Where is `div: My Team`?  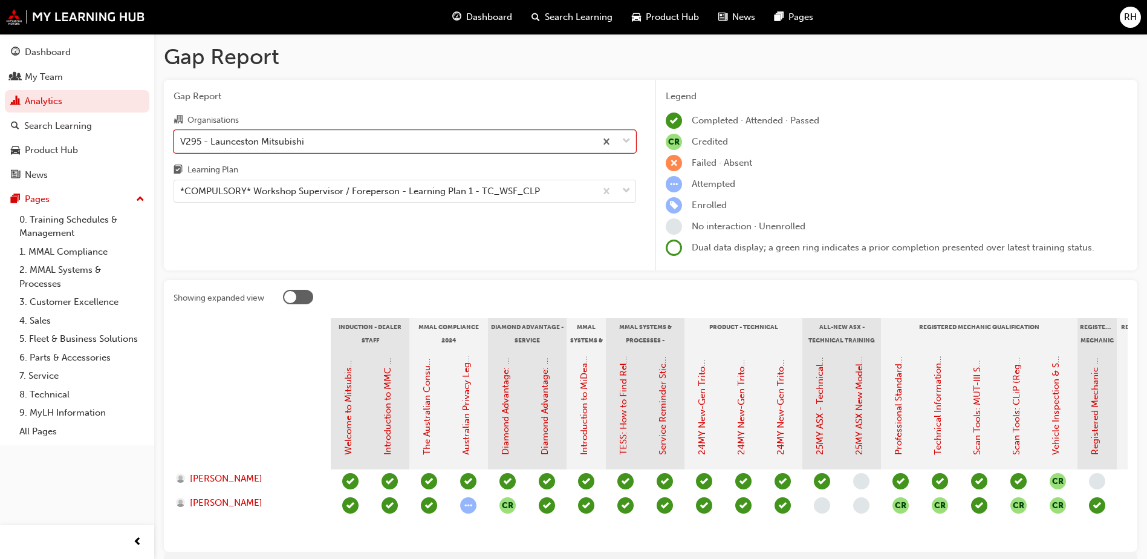
div: My Team is located at coordinates (44, 77).